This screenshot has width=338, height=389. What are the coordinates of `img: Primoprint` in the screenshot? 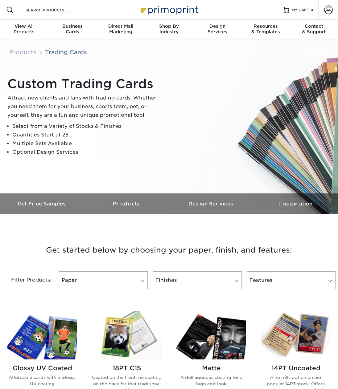 It's located at (169, 10).